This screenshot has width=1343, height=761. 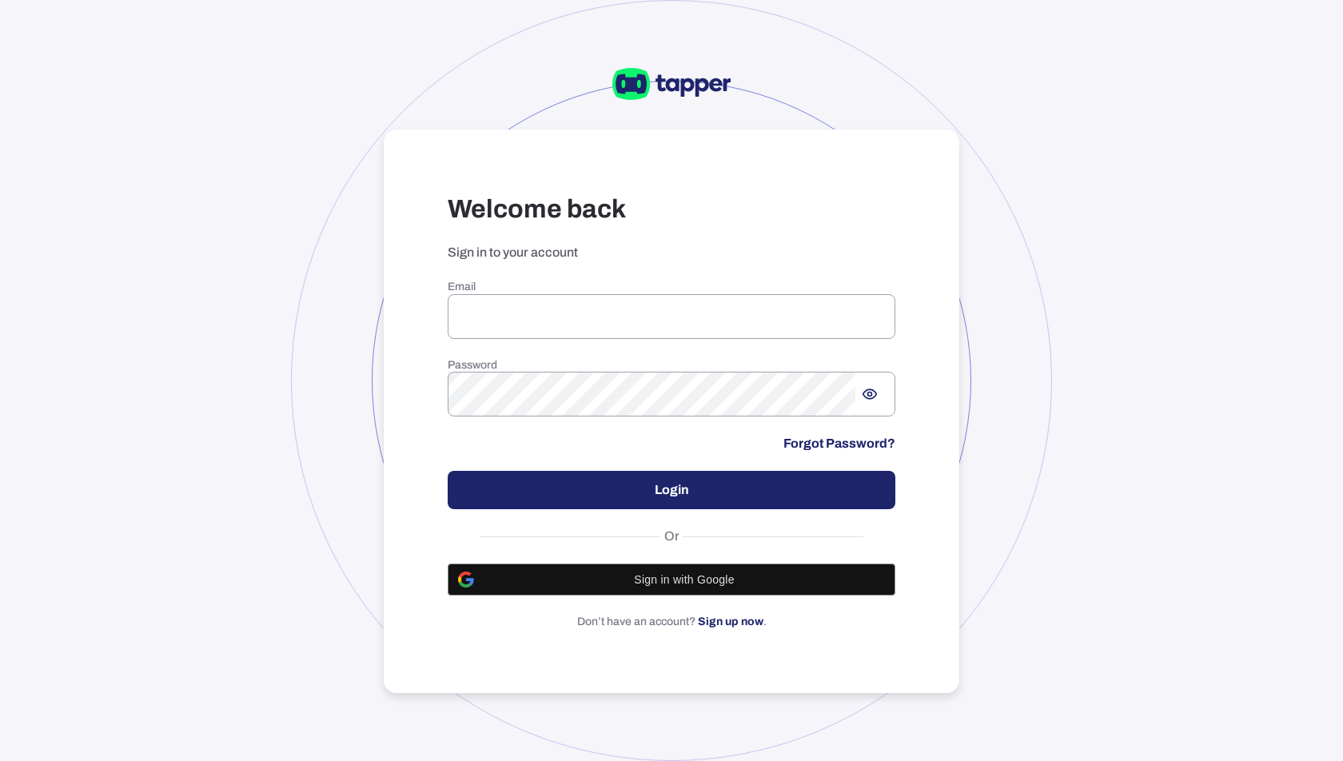 What do you see at coordinates (672, 365) in the screenshot?
I see `h6: Password` at bounding box center [672, 365].